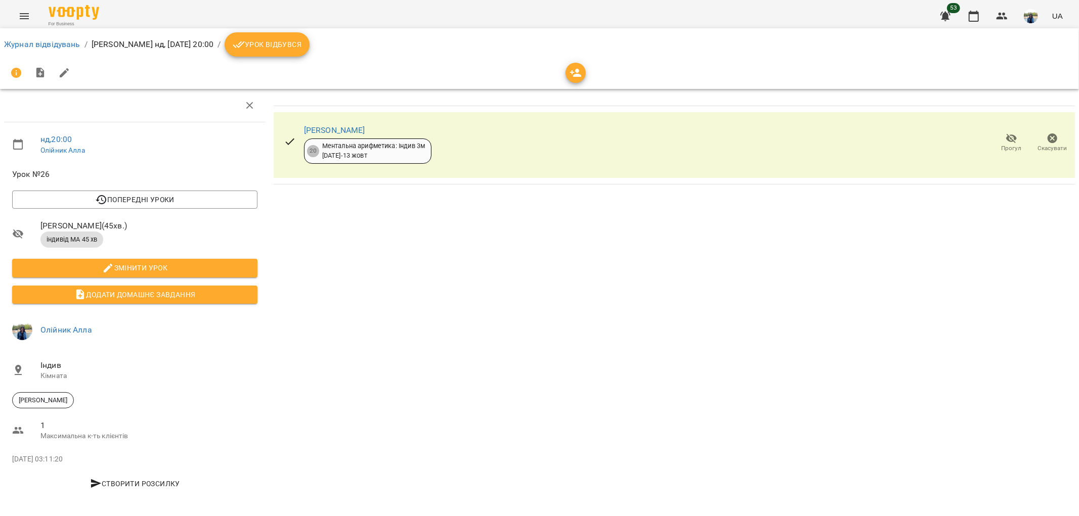 This screenshot has height=516, width=1079. Describe the element at coordinates (149, 366) in the screenshot. I see `span: Індив` at that location.